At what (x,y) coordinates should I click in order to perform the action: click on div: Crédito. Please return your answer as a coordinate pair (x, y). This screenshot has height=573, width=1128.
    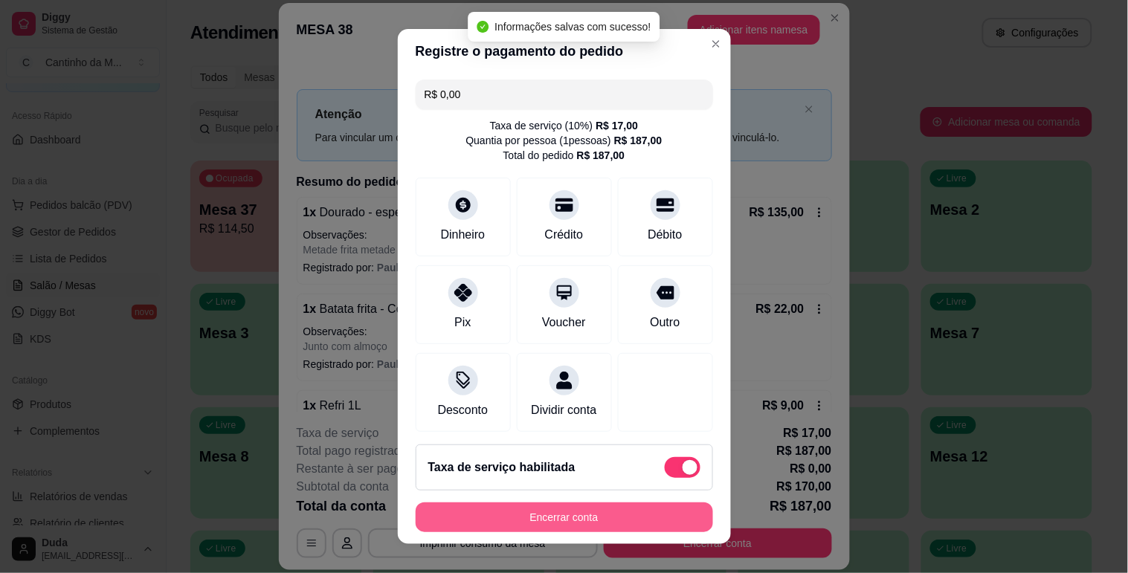
    Looking at the image, I should click on (564, 235).